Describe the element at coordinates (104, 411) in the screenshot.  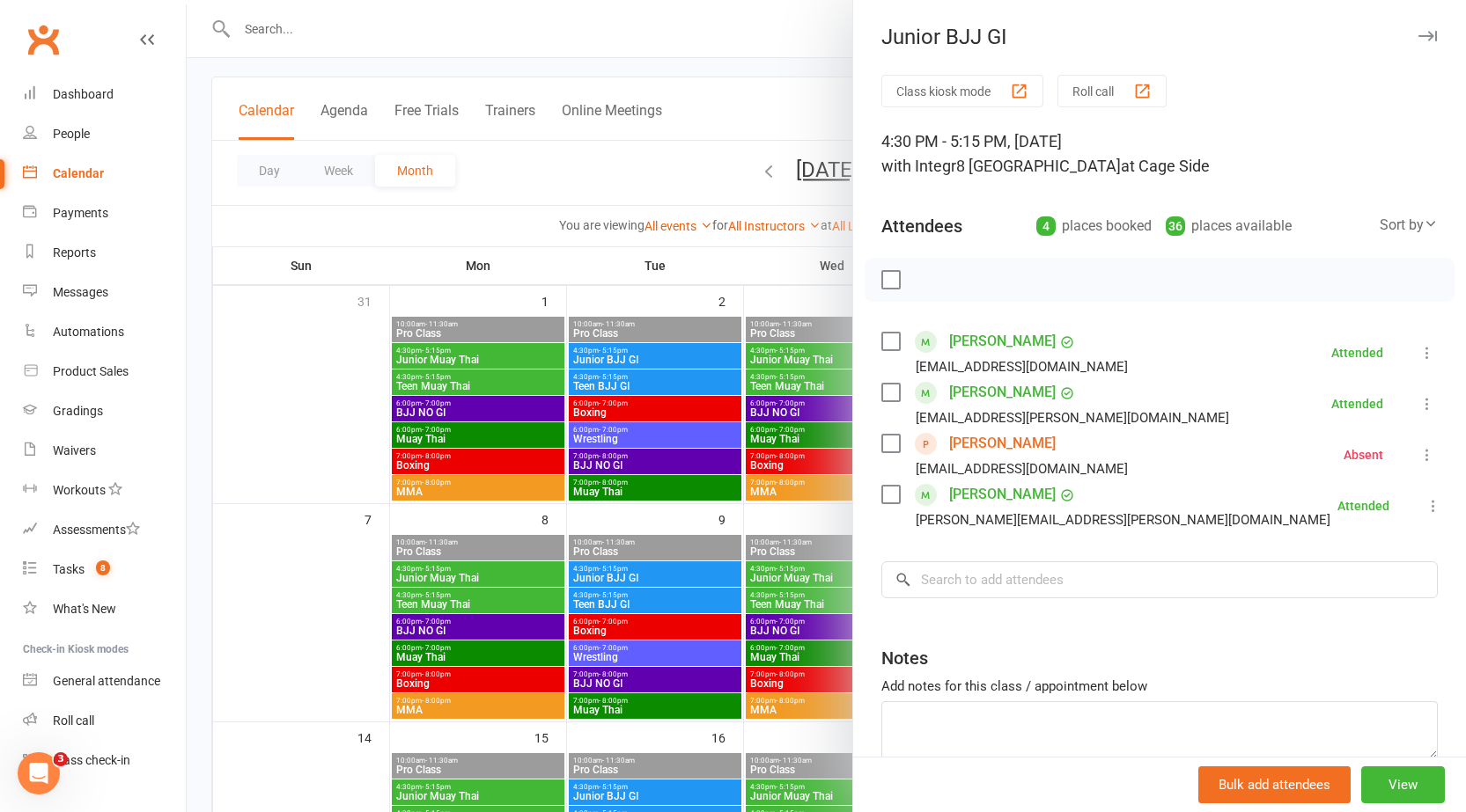
I see `a: Gradings` at that location.